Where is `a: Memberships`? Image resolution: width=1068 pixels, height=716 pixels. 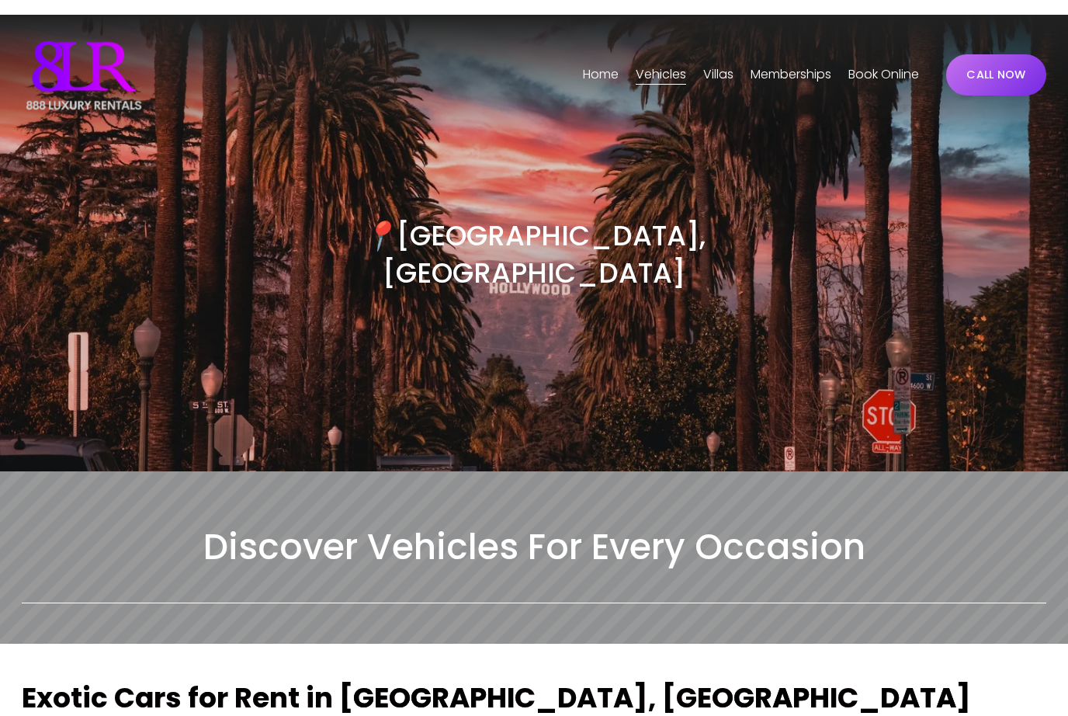 a: Memberships is located at coordinates (791, 61).